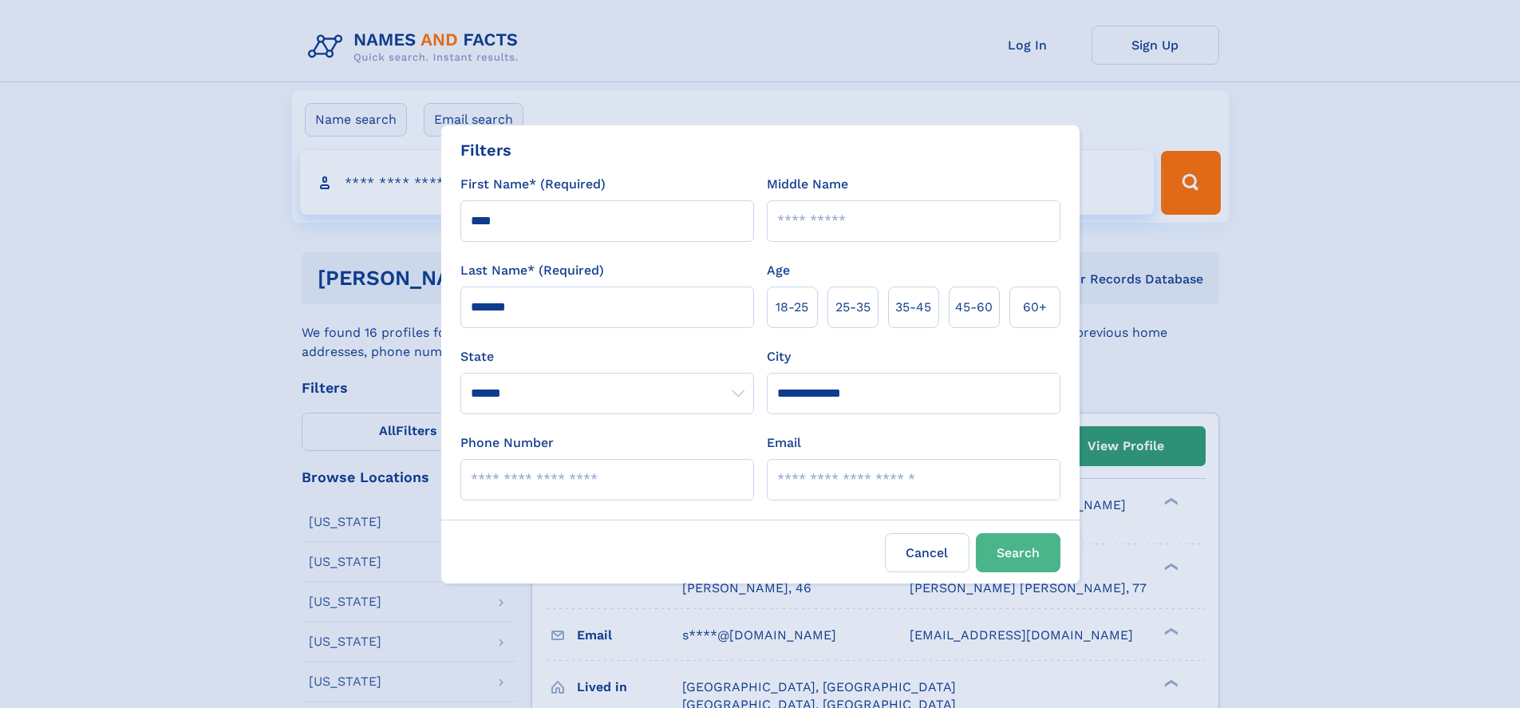  I want to click on span: 60+, so click(1035, 307).